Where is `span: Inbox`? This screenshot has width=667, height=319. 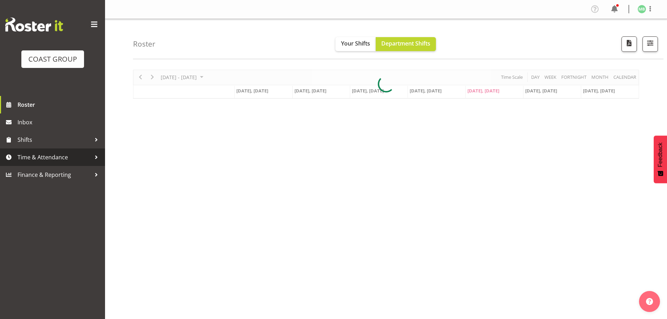 span: Inbox is located at coordinates (60, 122).